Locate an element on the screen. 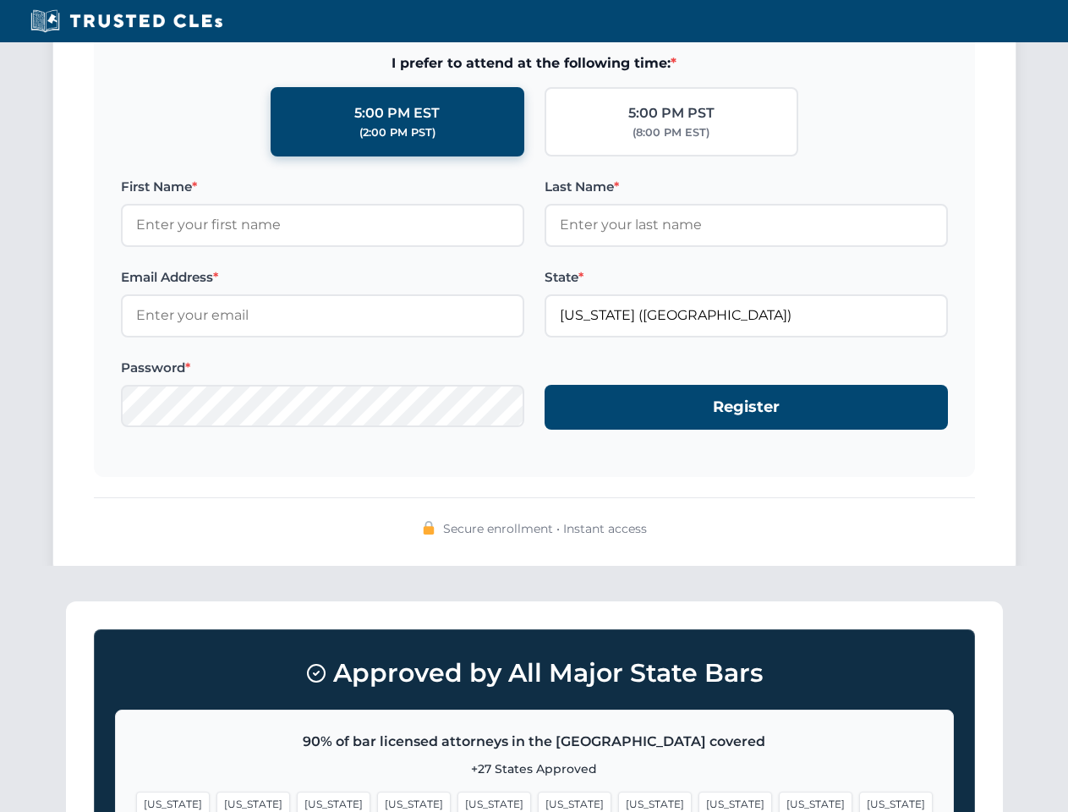  span: Secure enrollment • Instant access is located at coordinates (545, 529).